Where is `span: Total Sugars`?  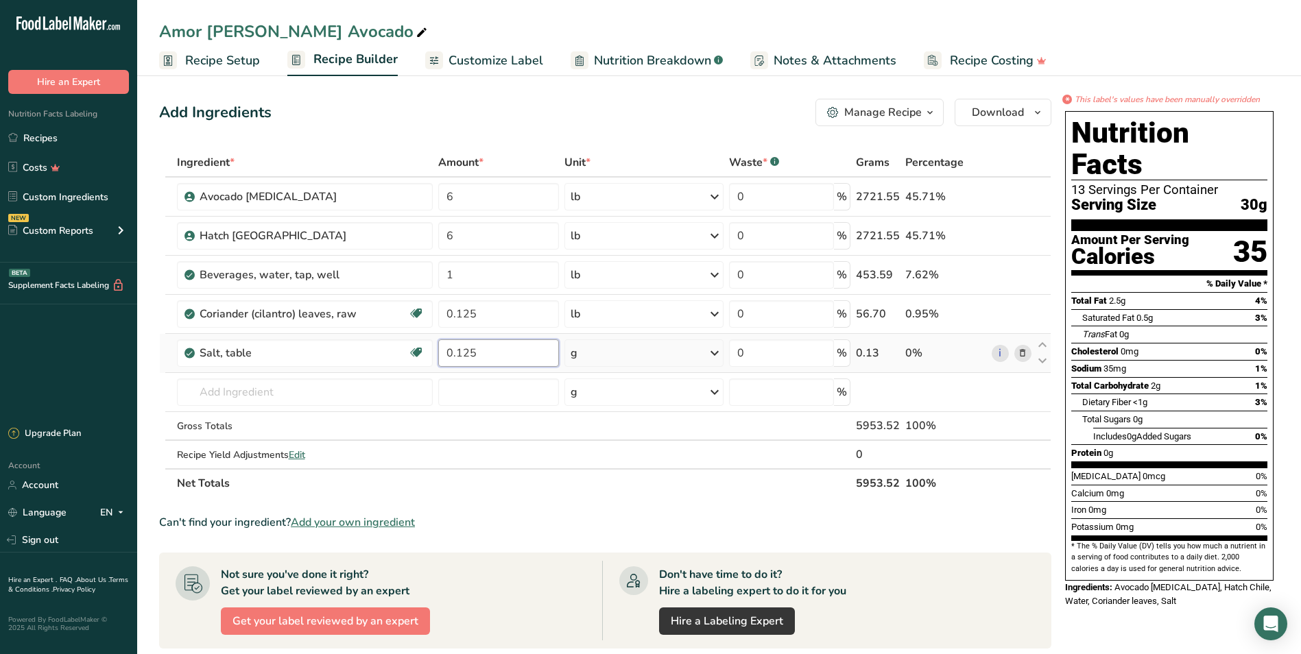
span: Total Sugars is located at coordinates (1107, 419).